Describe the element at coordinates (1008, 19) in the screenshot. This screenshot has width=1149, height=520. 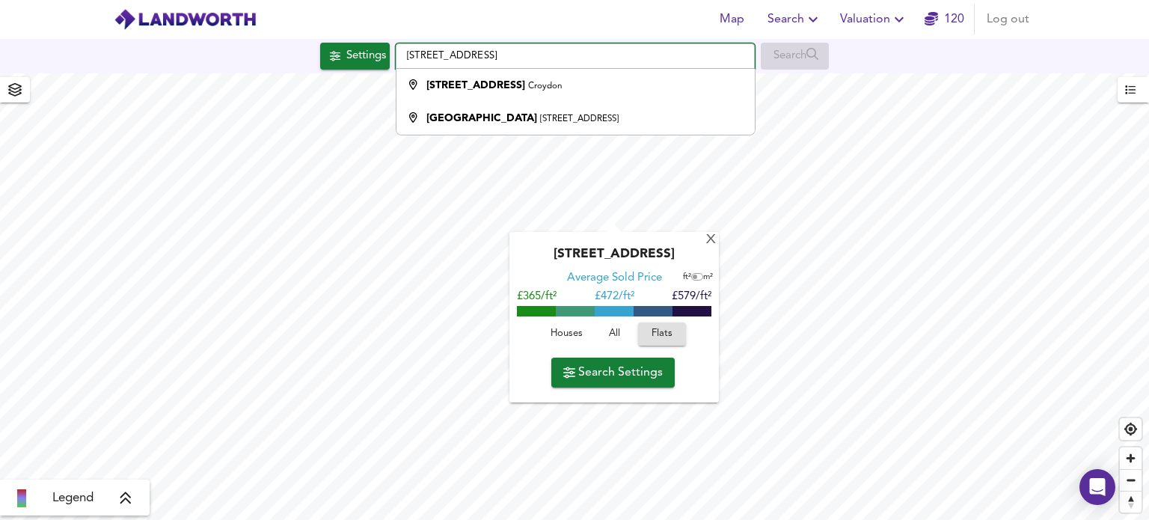
I see `span: Log out` at that location.